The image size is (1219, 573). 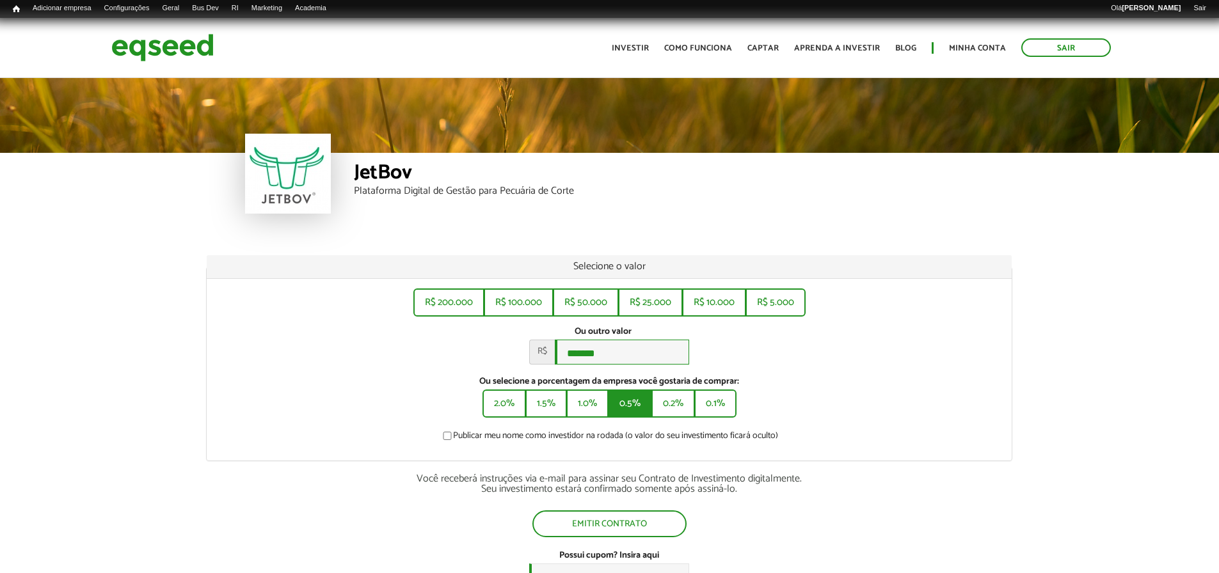 What do you see at coordinates (609, 266) in the screenshot?
I see `span: Selecione o valor` at bounding box center [609, 266].